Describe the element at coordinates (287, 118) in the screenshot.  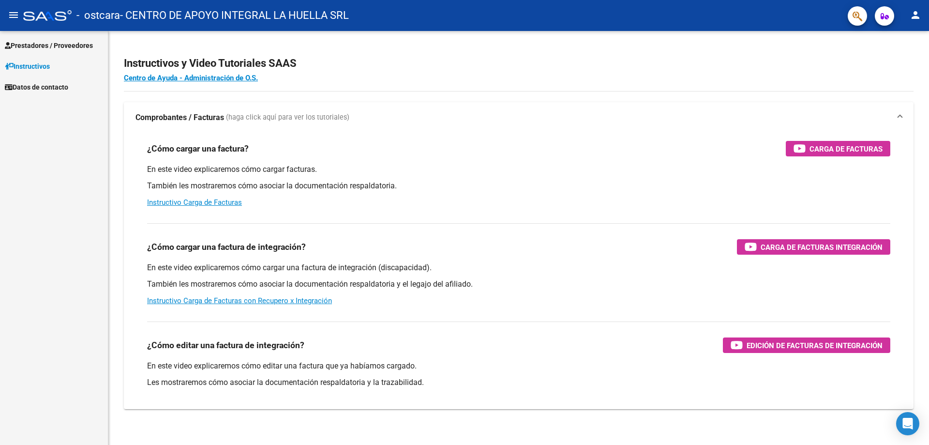
I see `span: (haga click aquí para ver los tutoriales)` at that location.